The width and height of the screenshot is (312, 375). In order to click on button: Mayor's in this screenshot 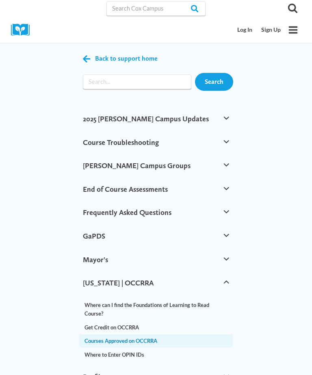, I will do `click(156, 260)`.